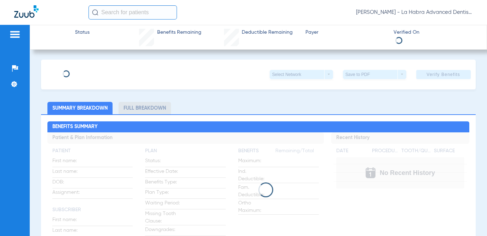 Image resolution: width=487 pixels, height=236 pixels. I want to click on img: hamburger-icon, so click(15, 34).